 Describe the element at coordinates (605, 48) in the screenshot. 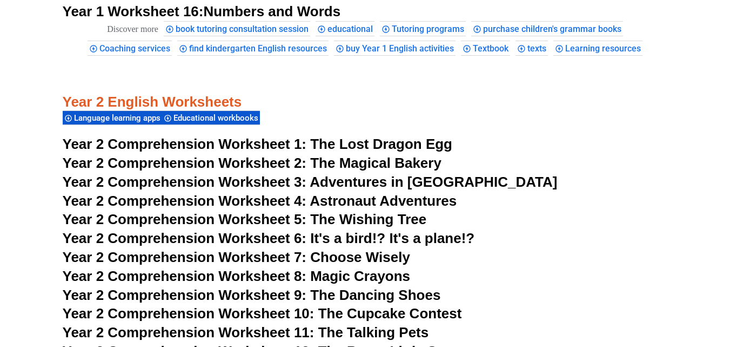

I see `span: Learning resources` at that location.